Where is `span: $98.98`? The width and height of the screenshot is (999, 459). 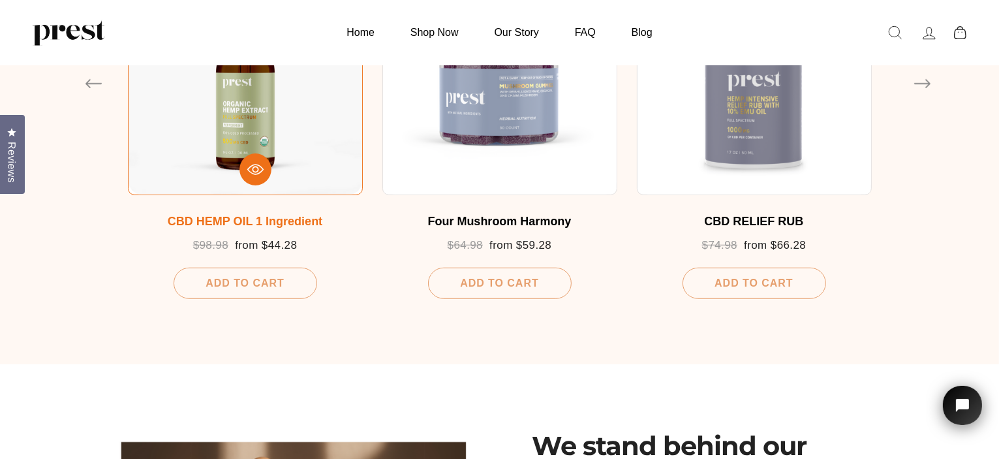 span: $98.98 is located at coordinates (211, 245).